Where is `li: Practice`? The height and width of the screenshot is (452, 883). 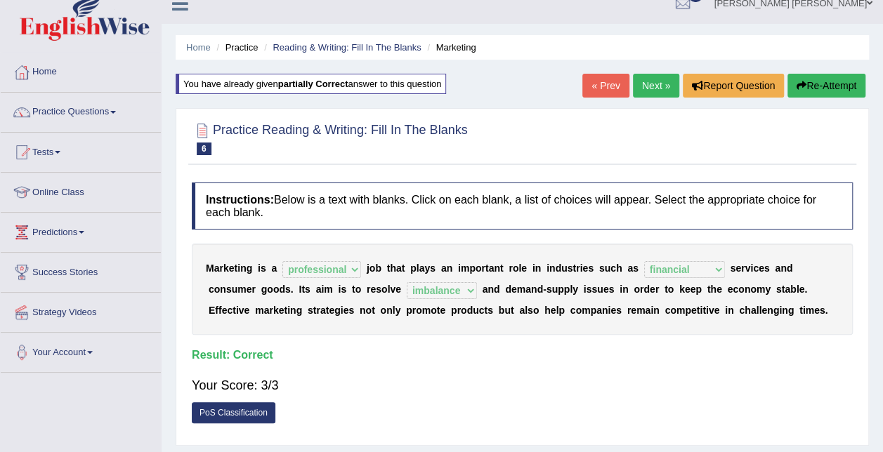 li: Practice is located at coordinates (235, 47).